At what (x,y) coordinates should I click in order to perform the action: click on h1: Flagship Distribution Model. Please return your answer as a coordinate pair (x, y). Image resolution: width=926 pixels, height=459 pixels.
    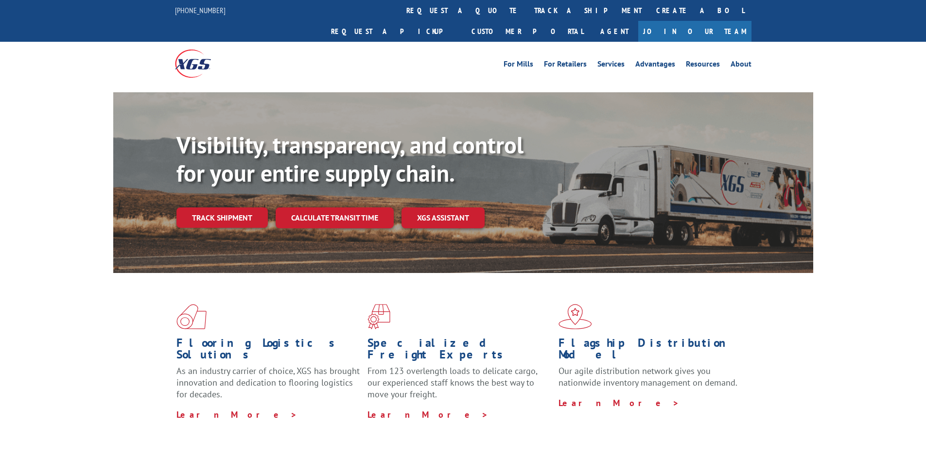
    Looking at the image, I should click on (650, 351).